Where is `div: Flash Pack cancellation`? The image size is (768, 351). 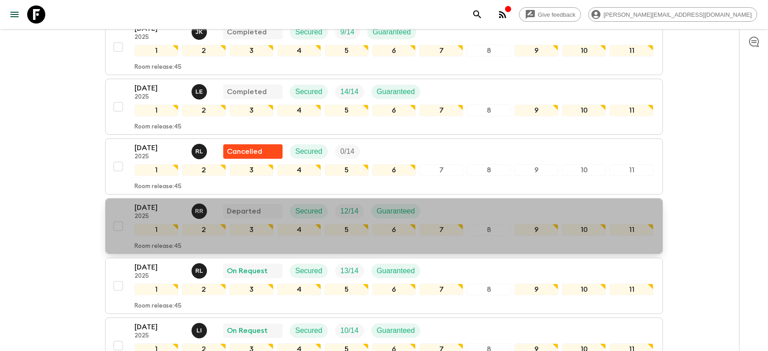
div: Flash Pack cancellation is located at coordinates (253, 152).